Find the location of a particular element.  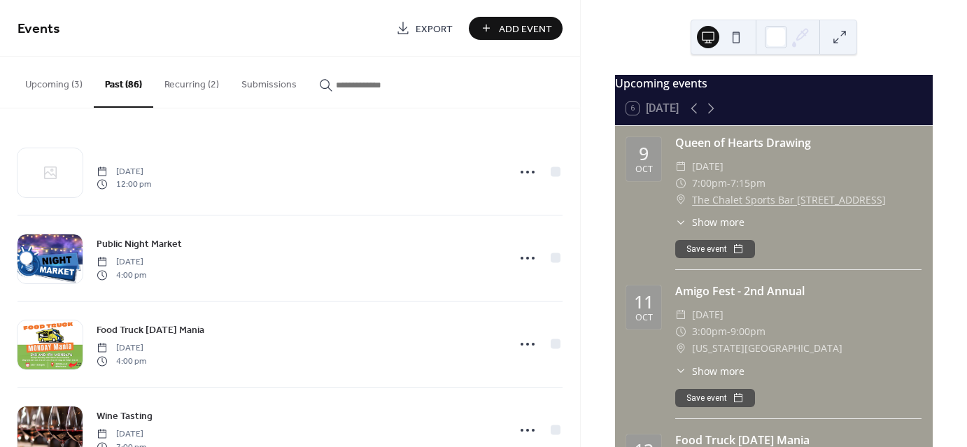

button: Recurring (2) is located at coordinates (192, 81).